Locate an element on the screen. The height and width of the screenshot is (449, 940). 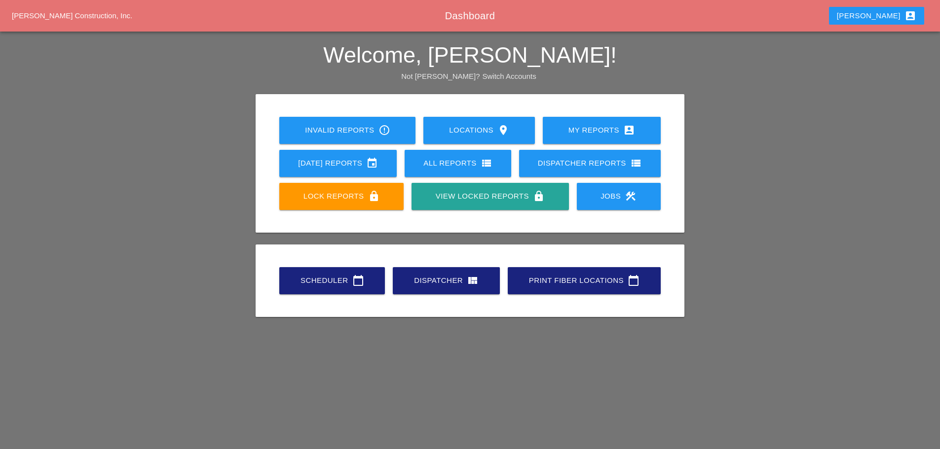
a: Locations is located at coordinates (479, 130).